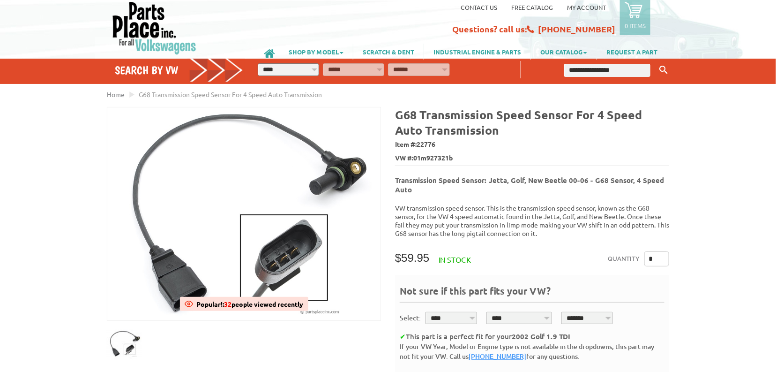 The height and width of the screenshot is (372, 776). Describe the element at coordinates (624, 259) in the screenshot. I see `label: Quantity` at that location.